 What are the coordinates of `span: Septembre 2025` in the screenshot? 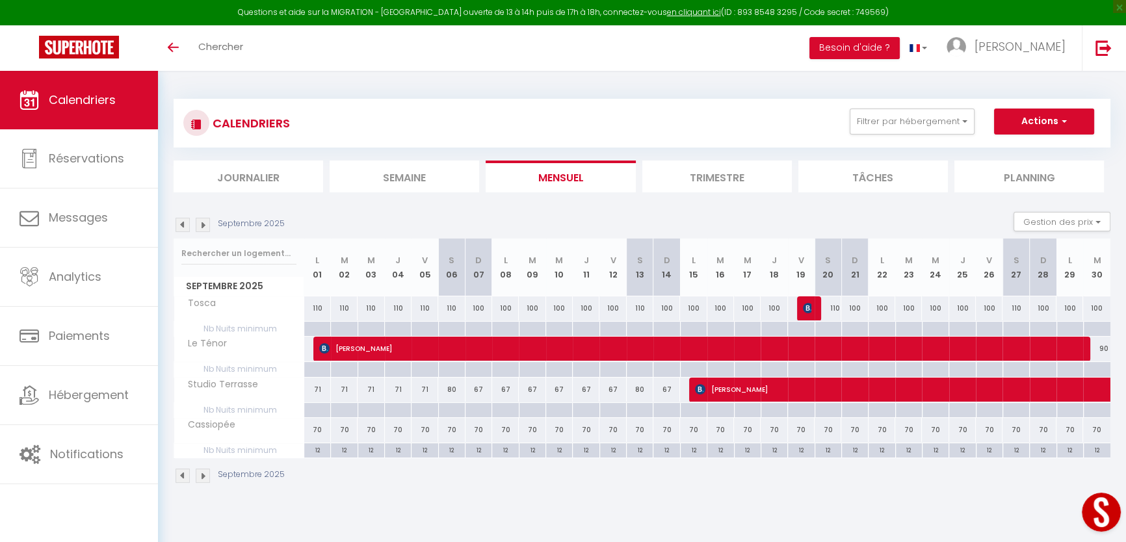 It's located at (238, 286).